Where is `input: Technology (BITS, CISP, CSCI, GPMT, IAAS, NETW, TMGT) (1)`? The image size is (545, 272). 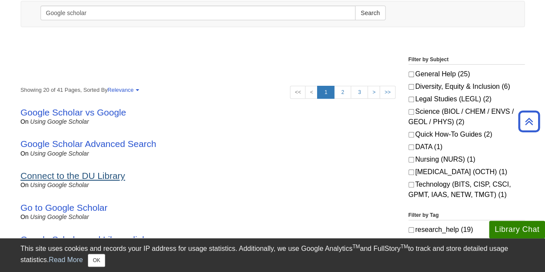 input: Technology (BITS, CISP, CSCI, GPMT, IAAS, NETW, TMGT) (1) is located at coordinates (411, 184).